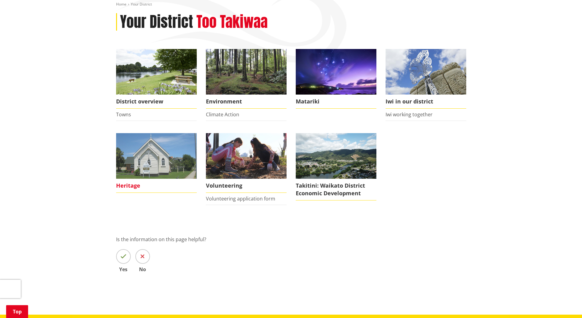 This screenshot has height=318, width=582. I want to click on span: Environment, so click(246, 101).